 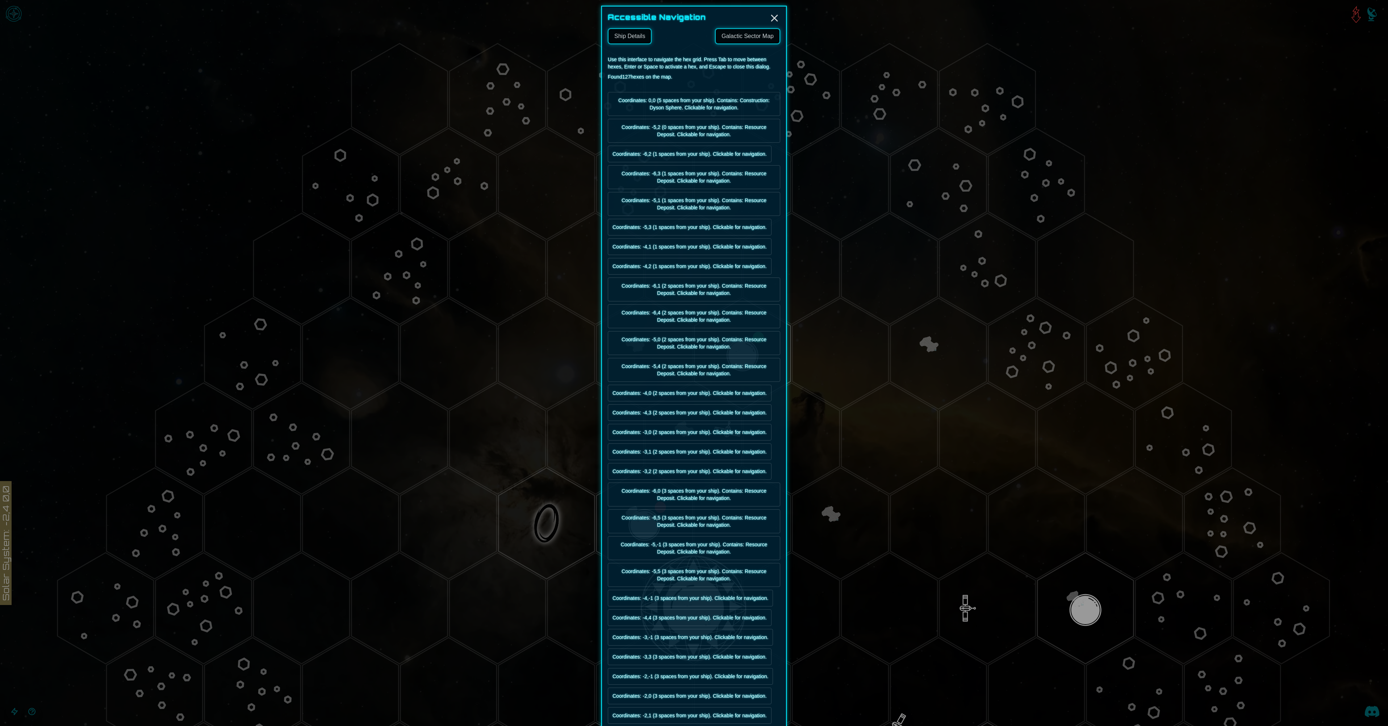 I want to click on button: Coordinates: -3,-1 (3 spaces from your ship). Clickable for navigation., so click(x=690, y=637).